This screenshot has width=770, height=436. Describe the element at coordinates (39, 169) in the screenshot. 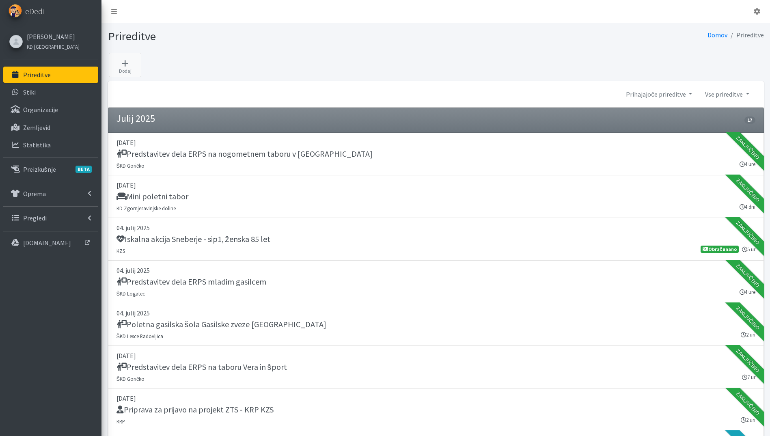

I see `p: Preizkušnje` at that location.